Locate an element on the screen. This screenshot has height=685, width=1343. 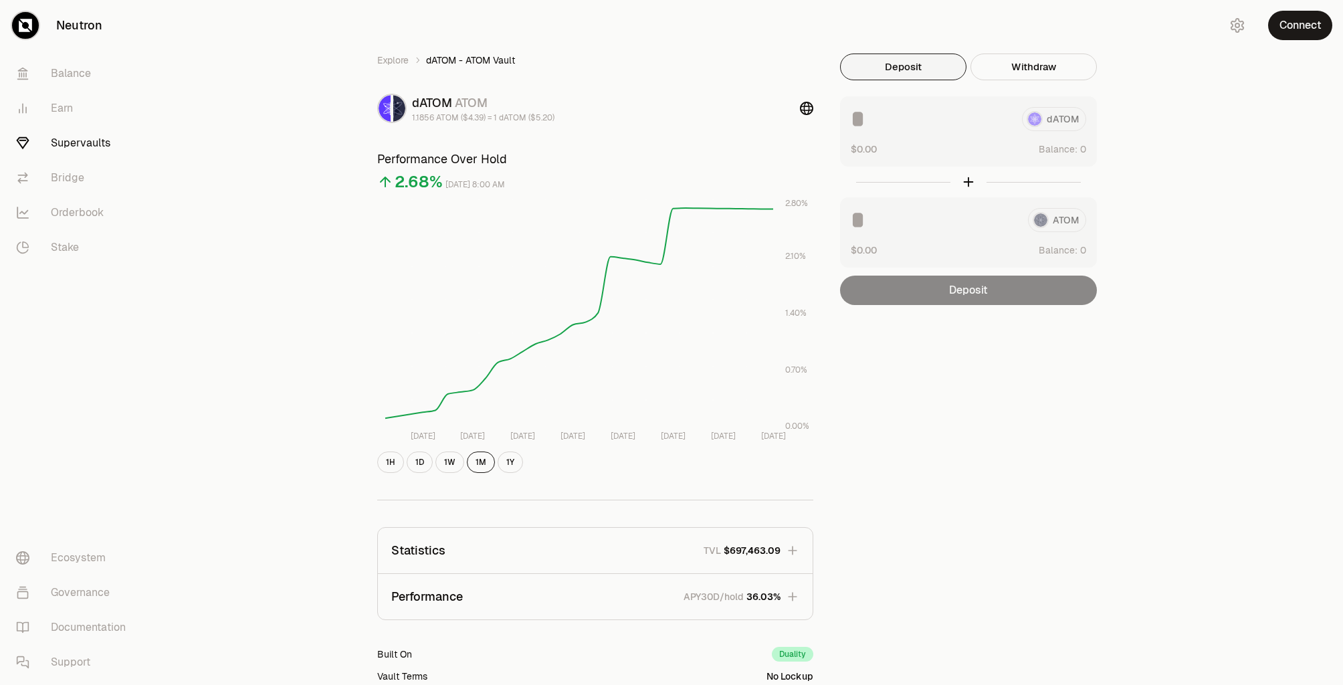
span: 36.03% is located at coordinates (763, 597).